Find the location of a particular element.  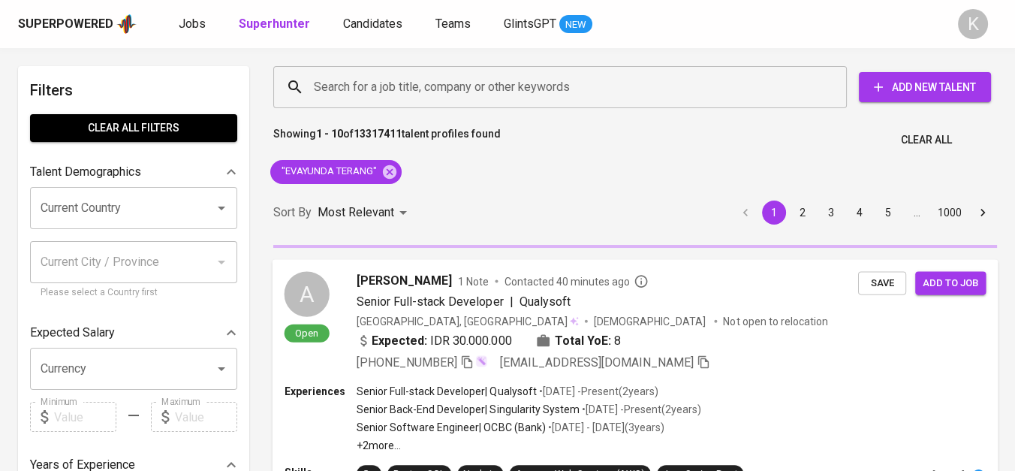

b: Superhunter is located at coordinates (274, 23).